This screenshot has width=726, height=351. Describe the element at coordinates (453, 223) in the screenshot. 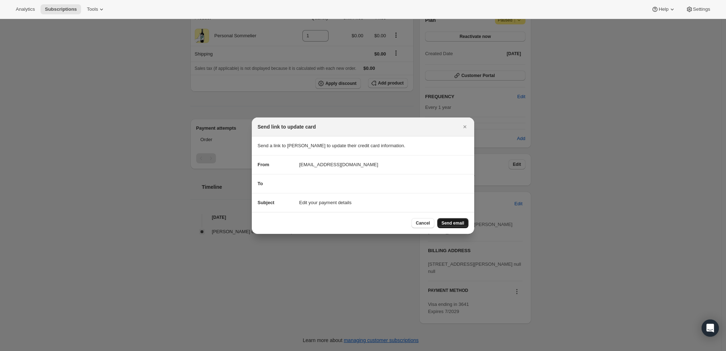

I see `button: Send email` at that location.